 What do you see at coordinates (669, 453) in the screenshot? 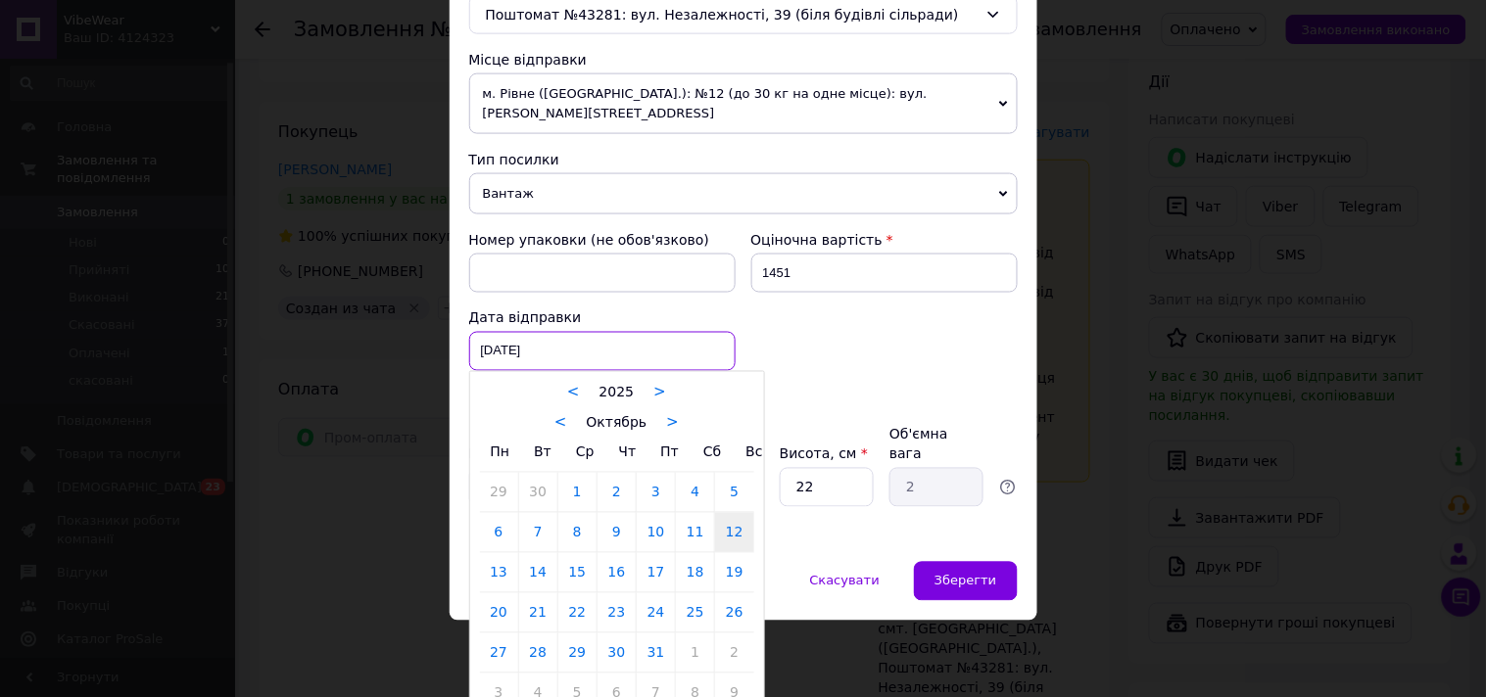
I see `span: Пт` at bounding box center [669, 453].